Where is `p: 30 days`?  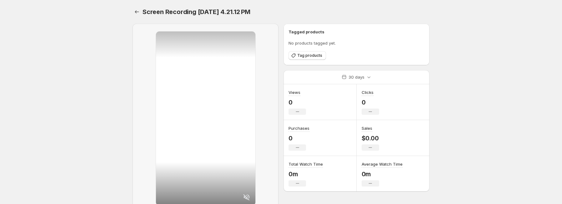
p: 30 days is located at coordinates (356, 77).